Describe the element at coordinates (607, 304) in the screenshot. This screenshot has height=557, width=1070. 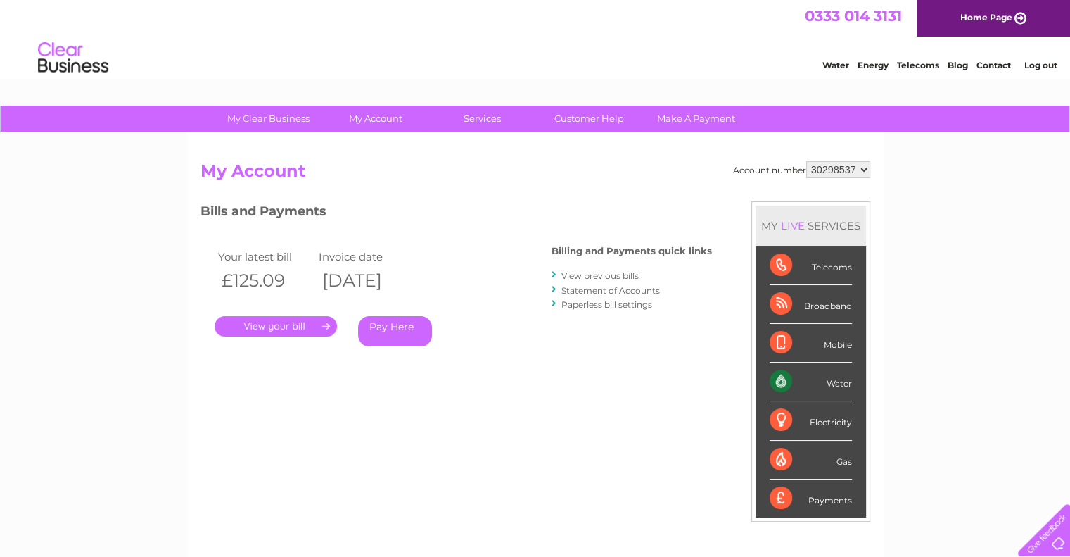
I see `a: Paperless bill settings` at that location.